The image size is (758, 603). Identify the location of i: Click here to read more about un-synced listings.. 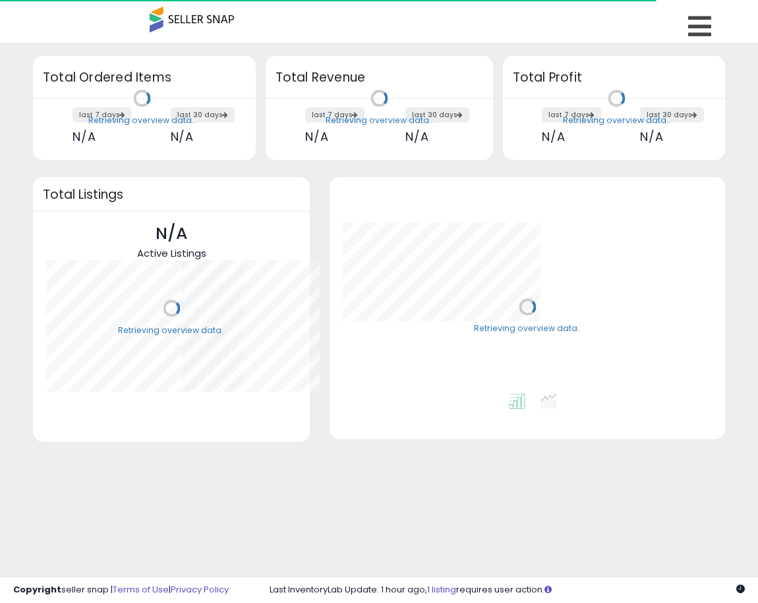
(547, 590).